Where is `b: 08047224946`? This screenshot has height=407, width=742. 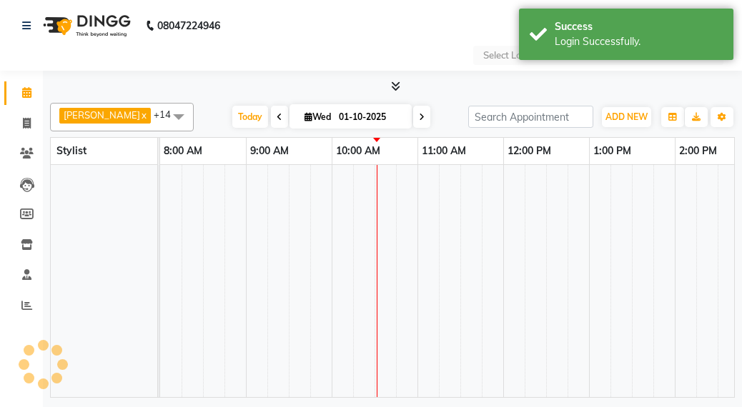 b: 08047224946 is located at coordinates (189, 26).